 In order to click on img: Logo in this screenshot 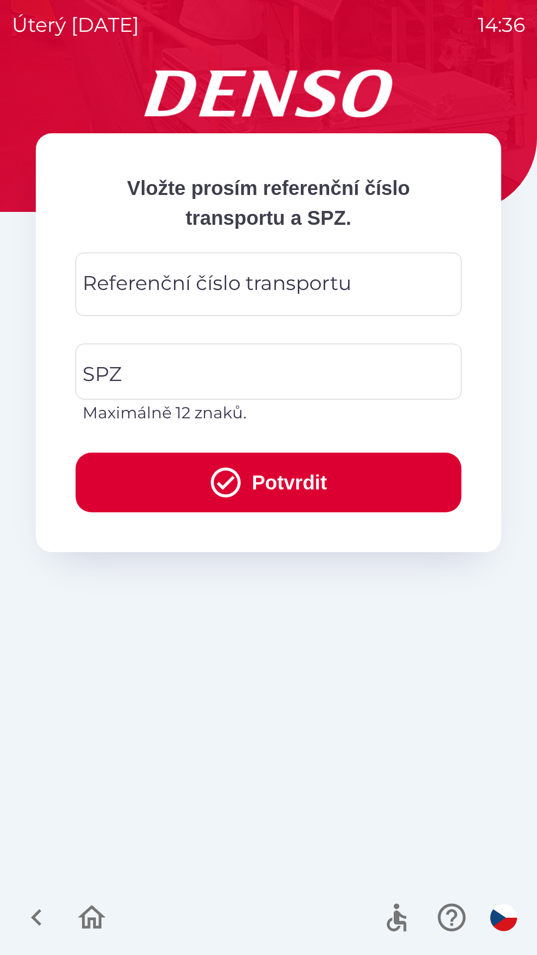, I will do `click(269, 94)`.